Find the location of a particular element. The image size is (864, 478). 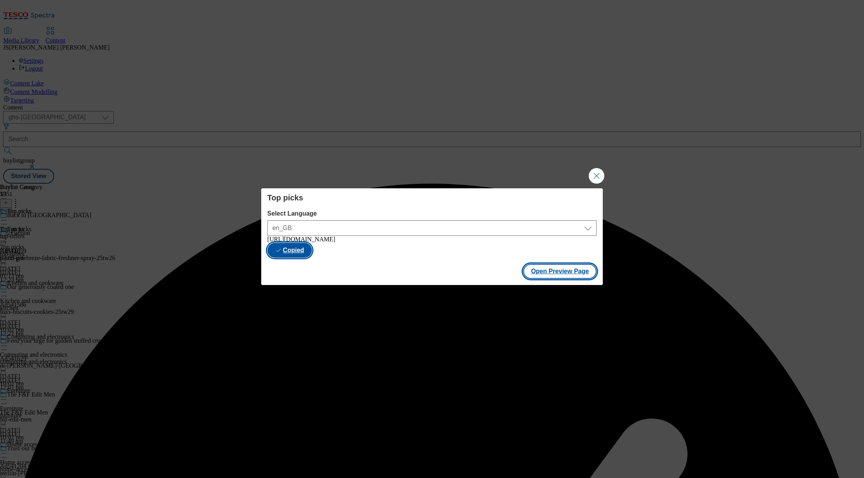

label: Select Language is located at coordinates (432, 214).